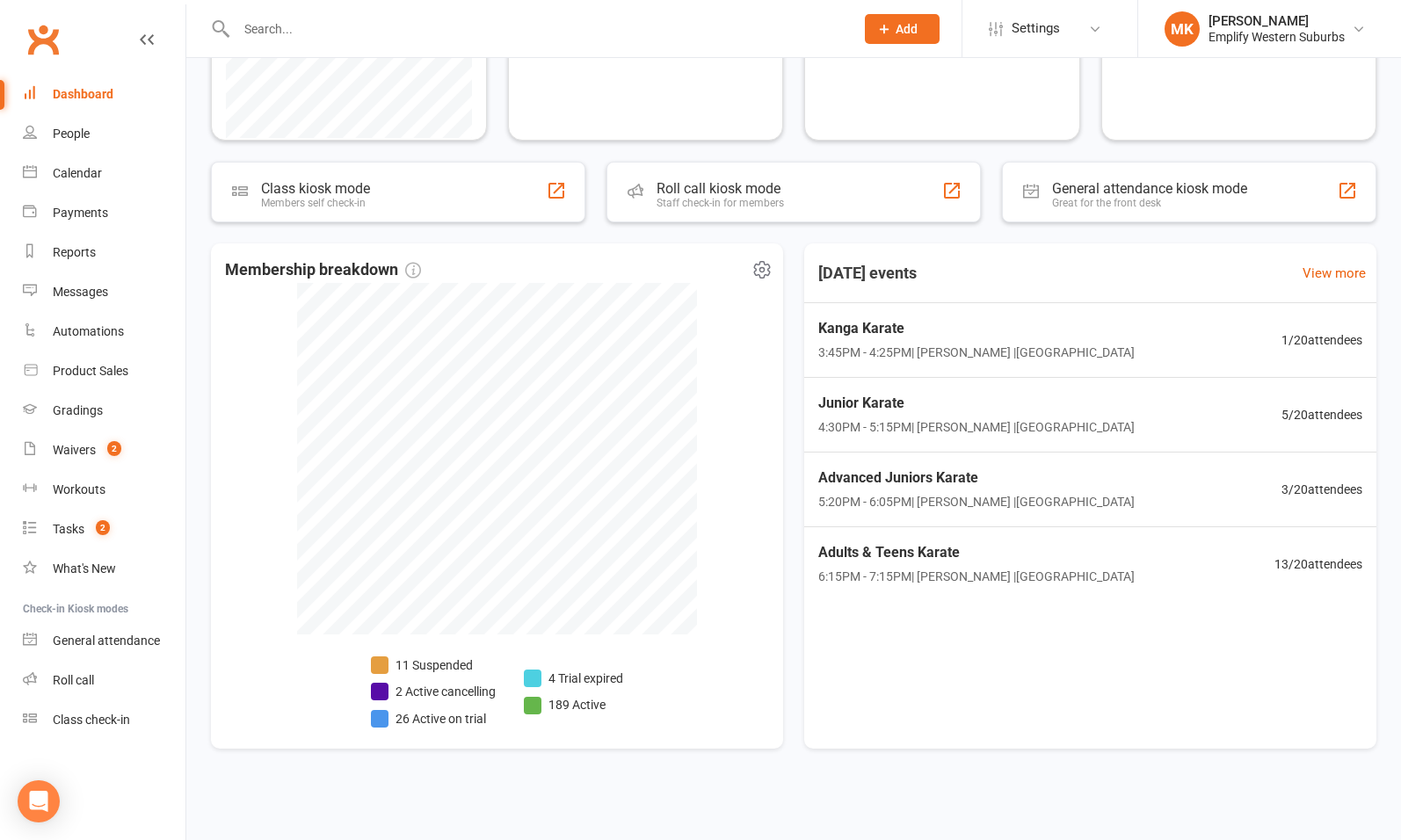 The height and width of the screenshot is (840, 1401). Describe the element at coordinates (68, 529) in the screenshot. I see `div: Tasks` at that location.